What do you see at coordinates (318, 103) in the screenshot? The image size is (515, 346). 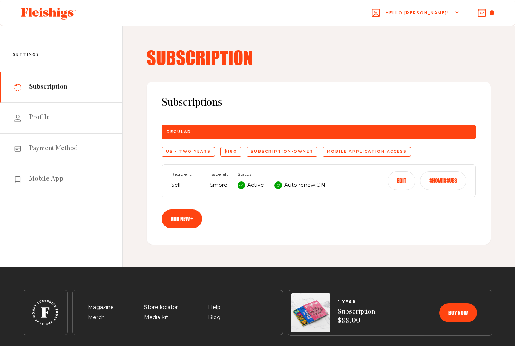 I see `span: Subscriptions` at bounding box center [318, 103].